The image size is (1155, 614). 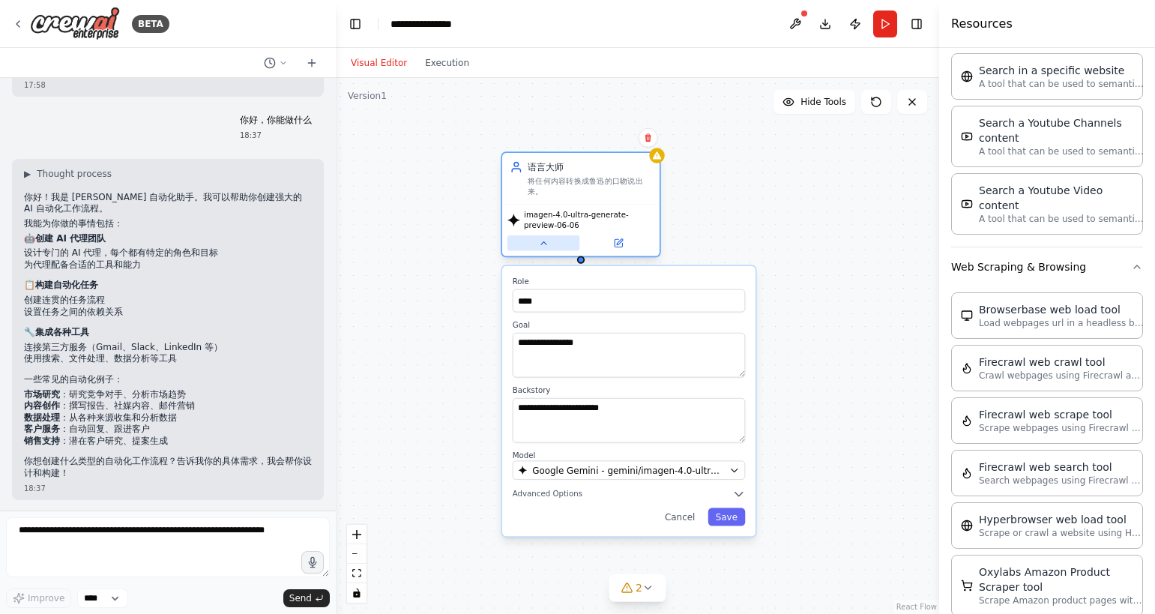 I want to click on li: 为代理配备合适的工具和能力, so click(x=168, y=265).